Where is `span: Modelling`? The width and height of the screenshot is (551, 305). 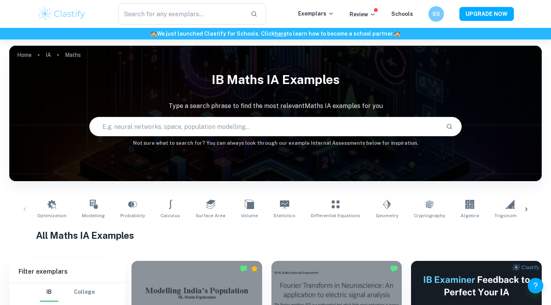
span: Modelling is located at coordinates (93, 215).